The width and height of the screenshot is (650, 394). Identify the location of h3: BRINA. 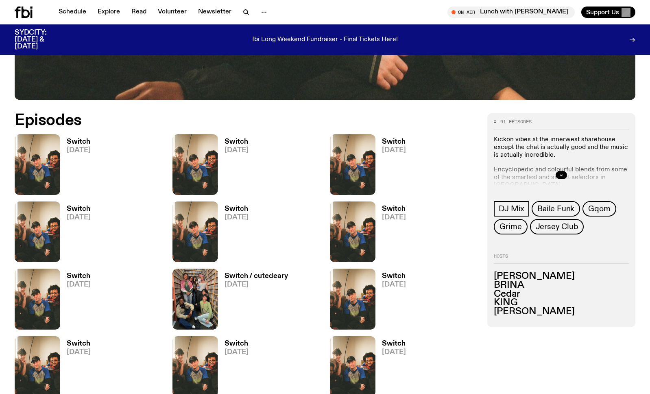
(561, 285).